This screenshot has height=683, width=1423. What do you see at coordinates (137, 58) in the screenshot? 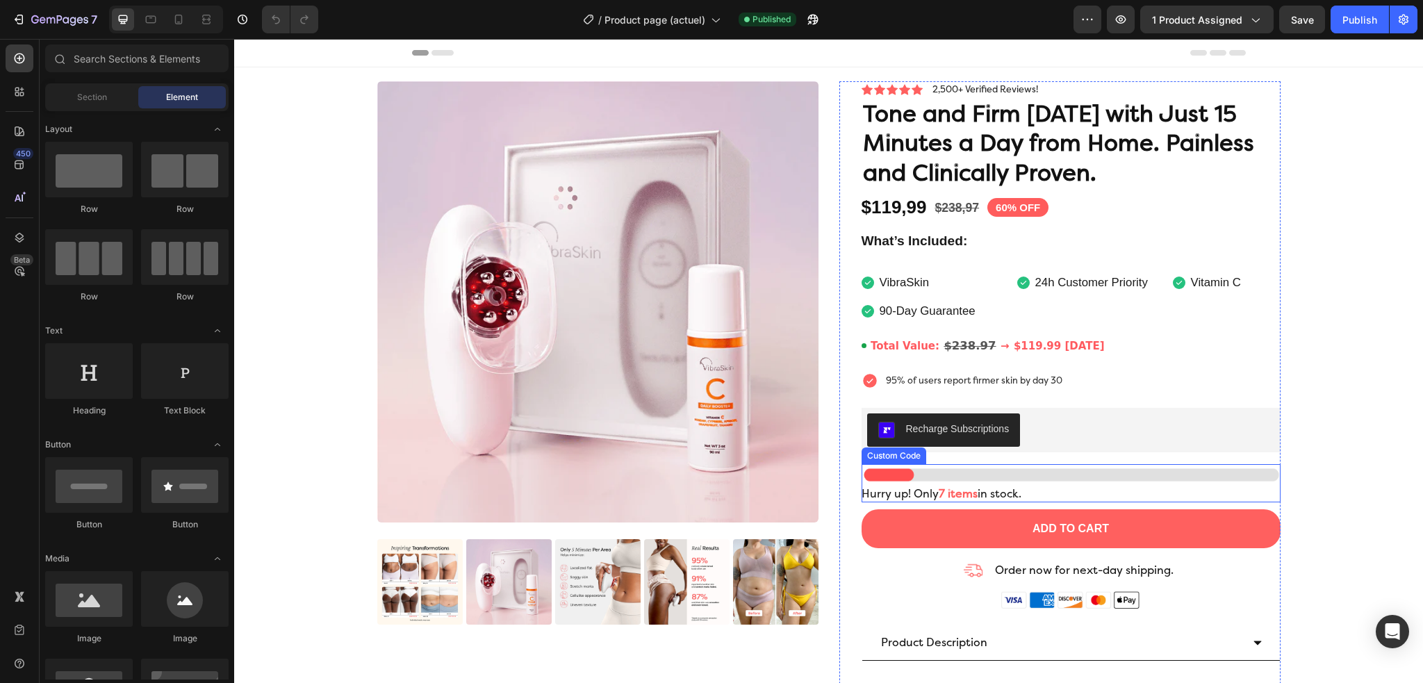
I see `input: Search Sections & Elements` at bounding box center [137, 58].